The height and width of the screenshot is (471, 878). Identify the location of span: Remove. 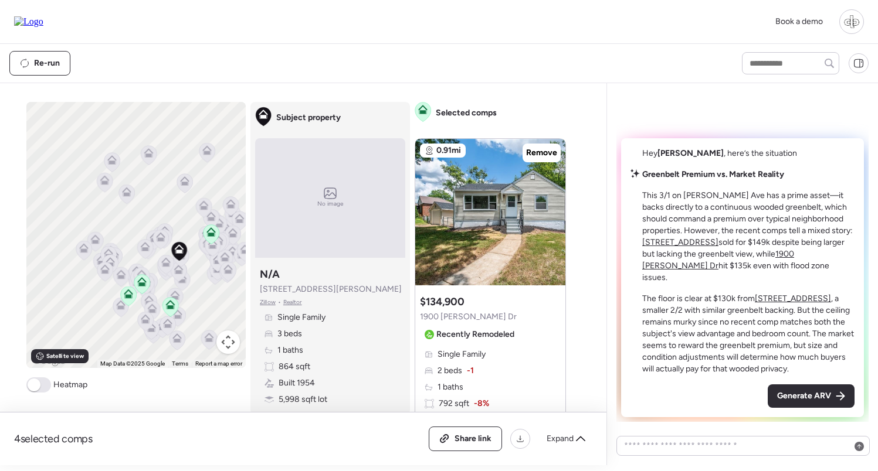
(541, 153).